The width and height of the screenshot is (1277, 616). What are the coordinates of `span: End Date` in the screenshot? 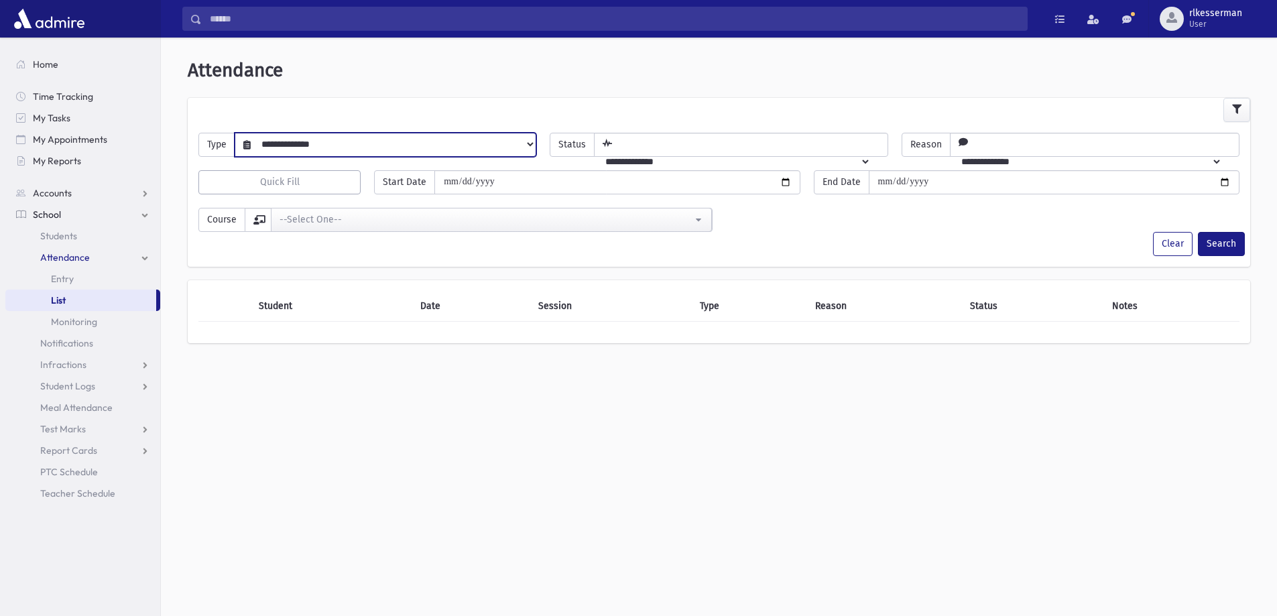 It's located at (841, 182).